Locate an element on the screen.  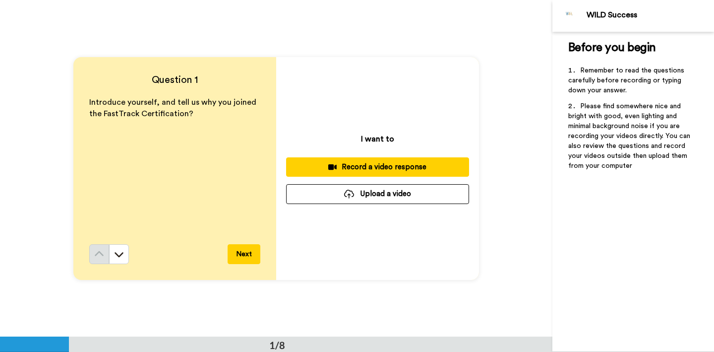
div: Record a video response is located at coordinates (378, 167).